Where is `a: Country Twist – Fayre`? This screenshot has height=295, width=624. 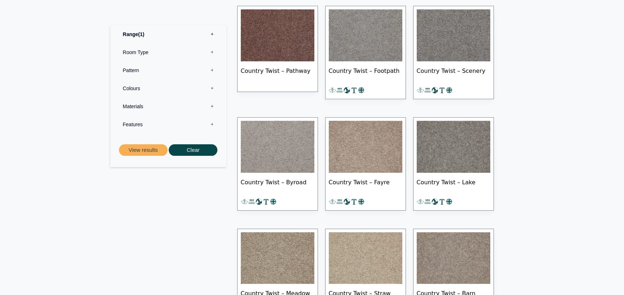 a: Country Twist – Fayre is located at coordinates (366, 164).